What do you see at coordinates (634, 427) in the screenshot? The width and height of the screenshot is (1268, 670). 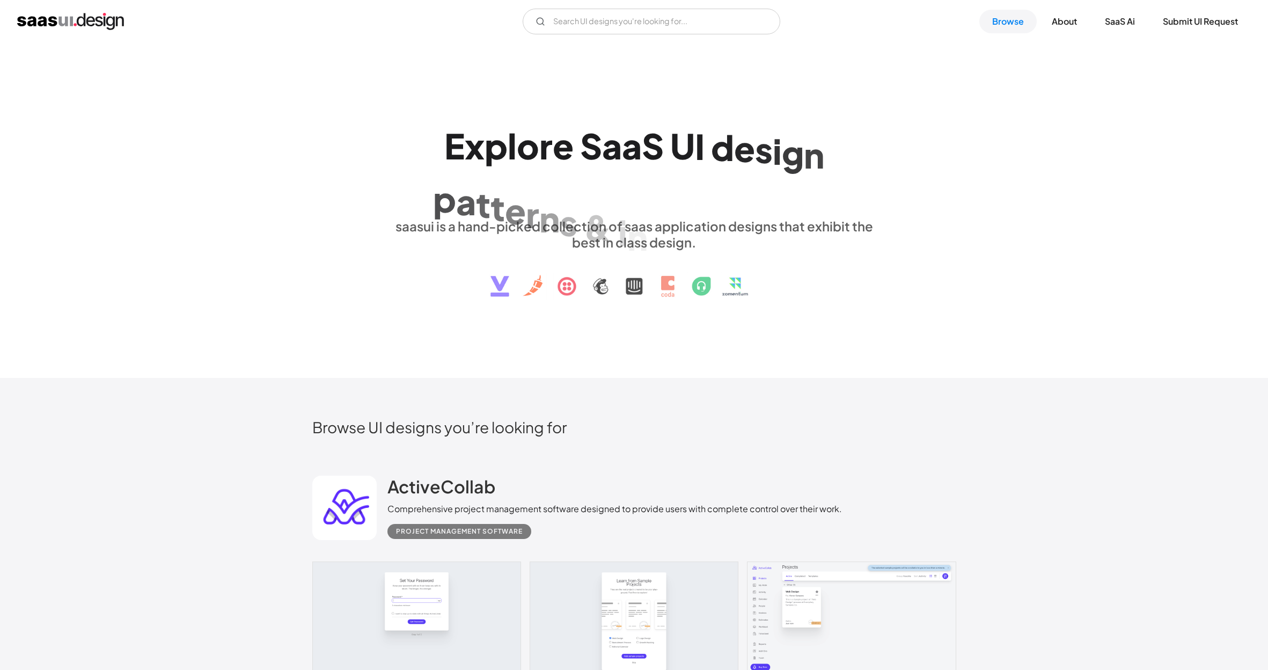 I see `h2: Browse UI designs you’re looking for` at bounding box center [634, 427].